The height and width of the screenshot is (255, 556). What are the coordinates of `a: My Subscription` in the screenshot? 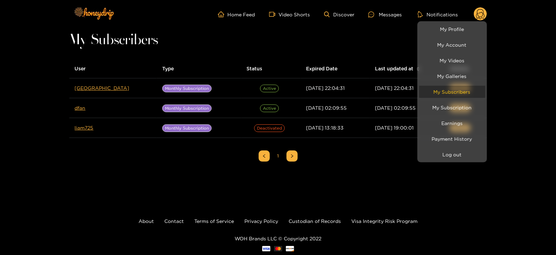 It's located at (452, 107).